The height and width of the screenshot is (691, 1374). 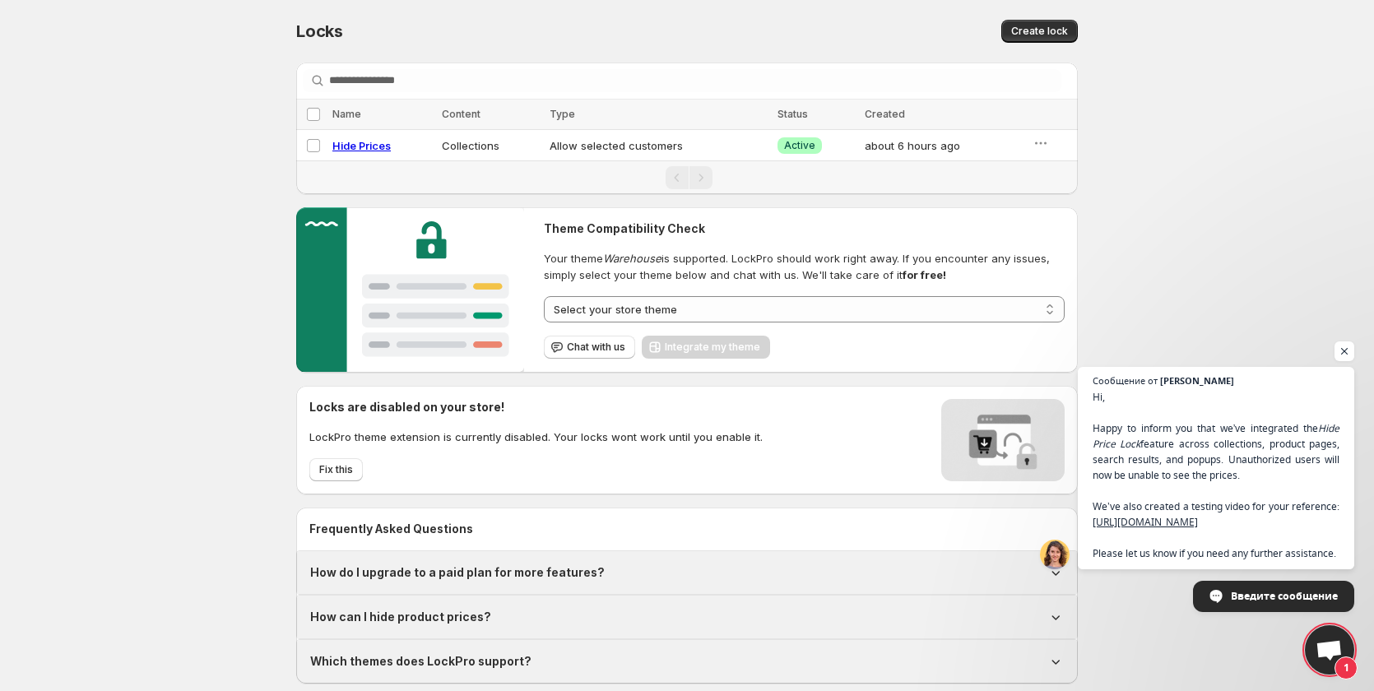 What do you see at coordinates (804, 267) in the screenshot?
I see `span: Your theme is supported. LockPro should work right away. If you encounter any issues, simply sele...` at bounding box center [804, 267].